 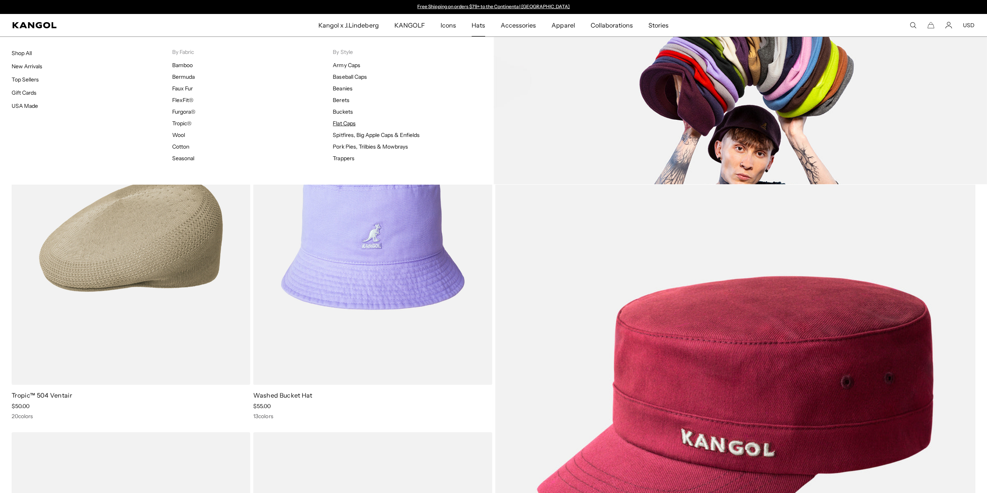 I want to click on span: Accessories, so click(x=518, y=25).